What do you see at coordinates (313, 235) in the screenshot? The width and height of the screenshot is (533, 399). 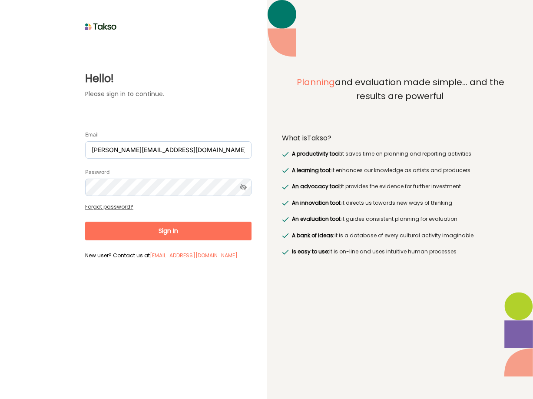 I see `span: A bank of ideas:` at bounding box center [313, 235].